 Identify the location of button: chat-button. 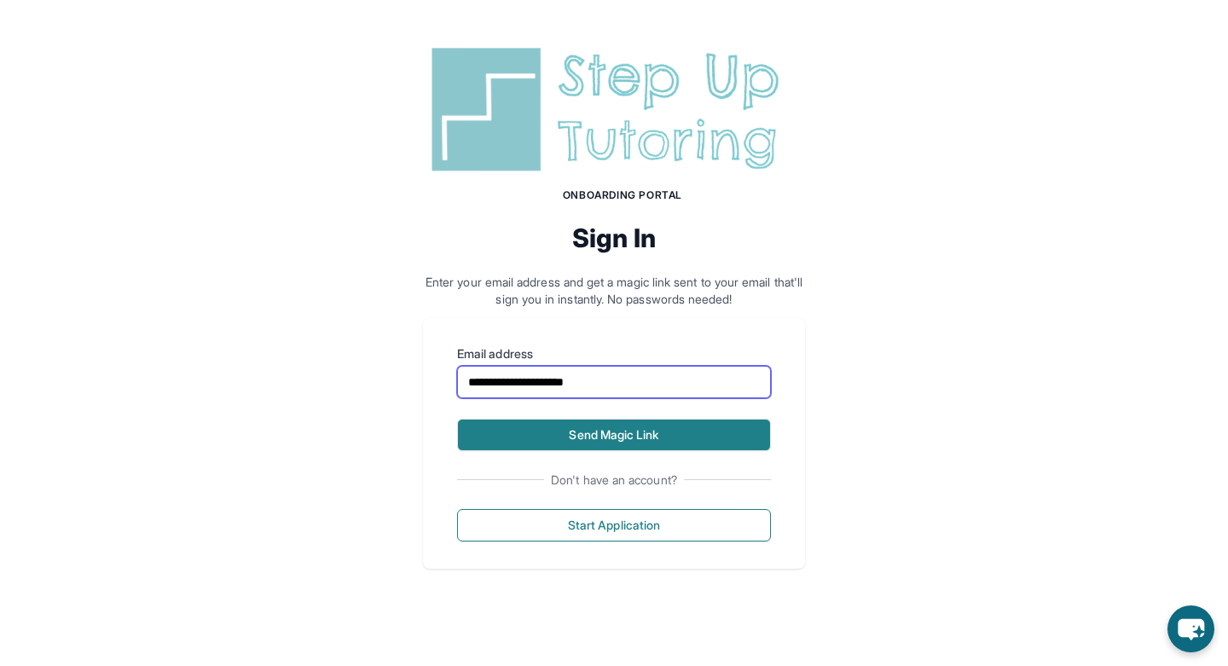
(1191, 629).